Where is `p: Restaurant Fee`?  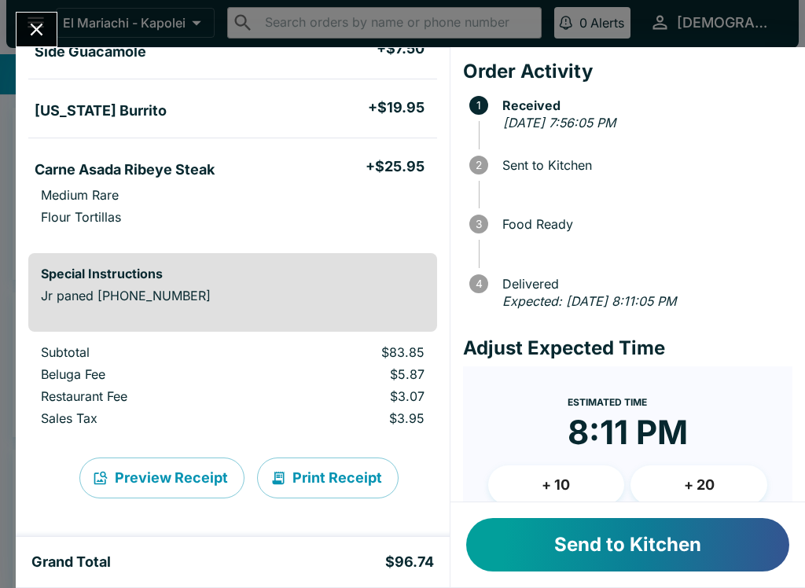 p: Restaurant Fee is located at coordinates (142, 396).